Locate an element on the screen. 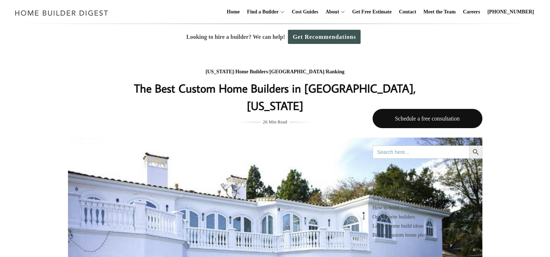  a: Meet the Team is located at coordinates (440, 12).